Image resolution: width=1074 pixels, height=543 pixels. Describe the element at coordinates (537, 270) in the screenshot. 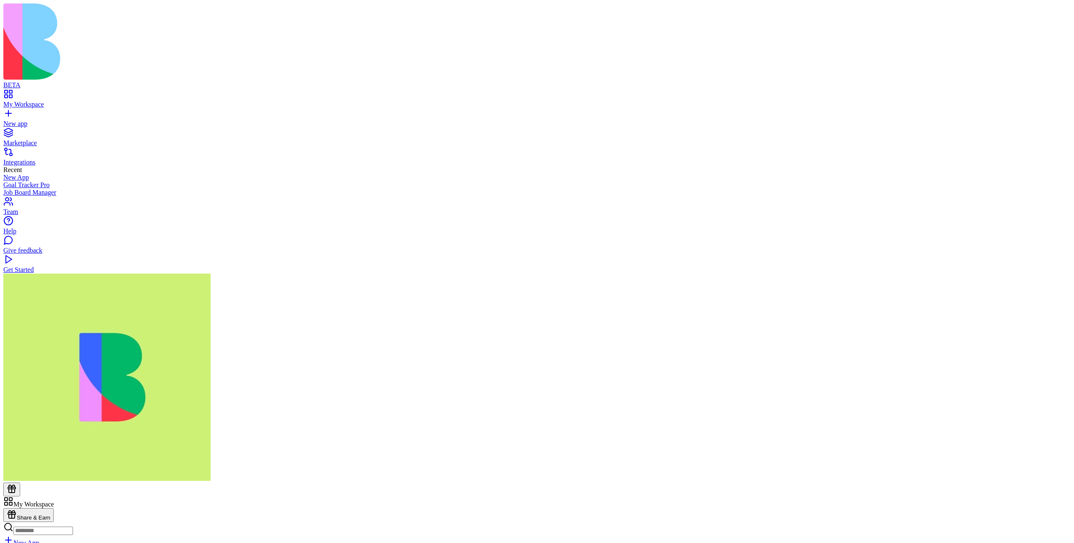

I see `div: Get Started` at that location.